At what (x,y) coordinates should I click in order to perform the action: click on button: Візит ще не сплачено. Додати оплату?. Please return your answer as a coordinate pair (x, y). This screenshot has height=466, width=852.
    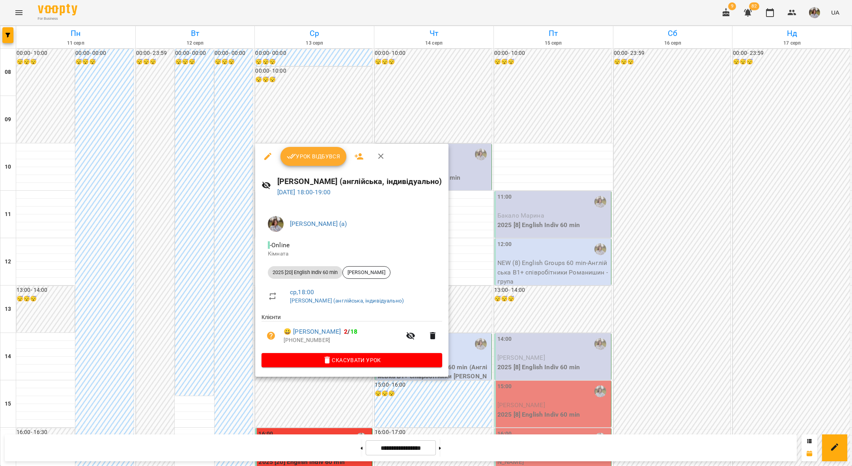
    Looking at the image, I should click on (271, 335).